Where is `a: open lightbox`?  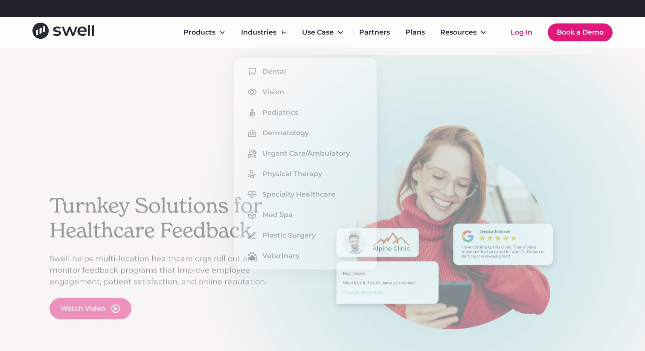 a: open lightbox is located at coordinates (90, 308).